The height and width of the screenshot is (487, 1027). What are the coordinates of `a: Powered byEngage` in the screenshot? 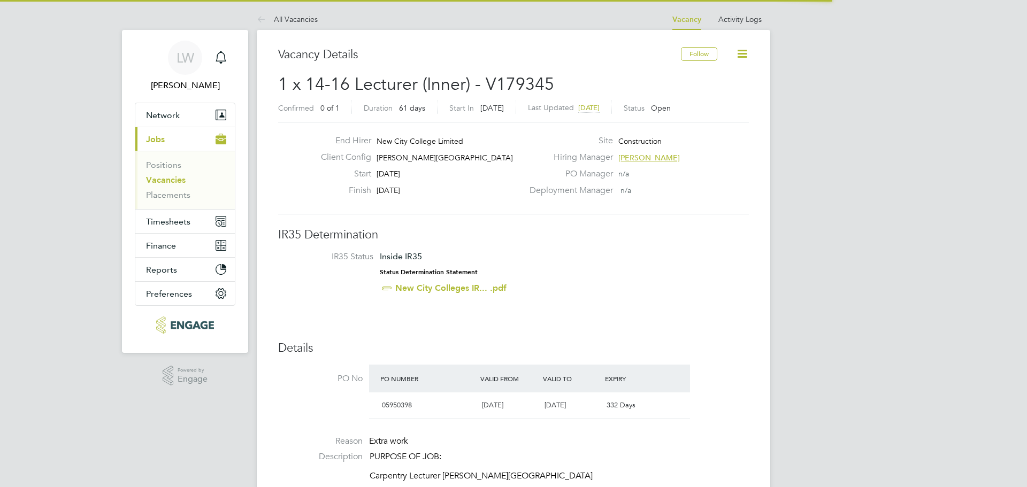 It's located at (185, 376).